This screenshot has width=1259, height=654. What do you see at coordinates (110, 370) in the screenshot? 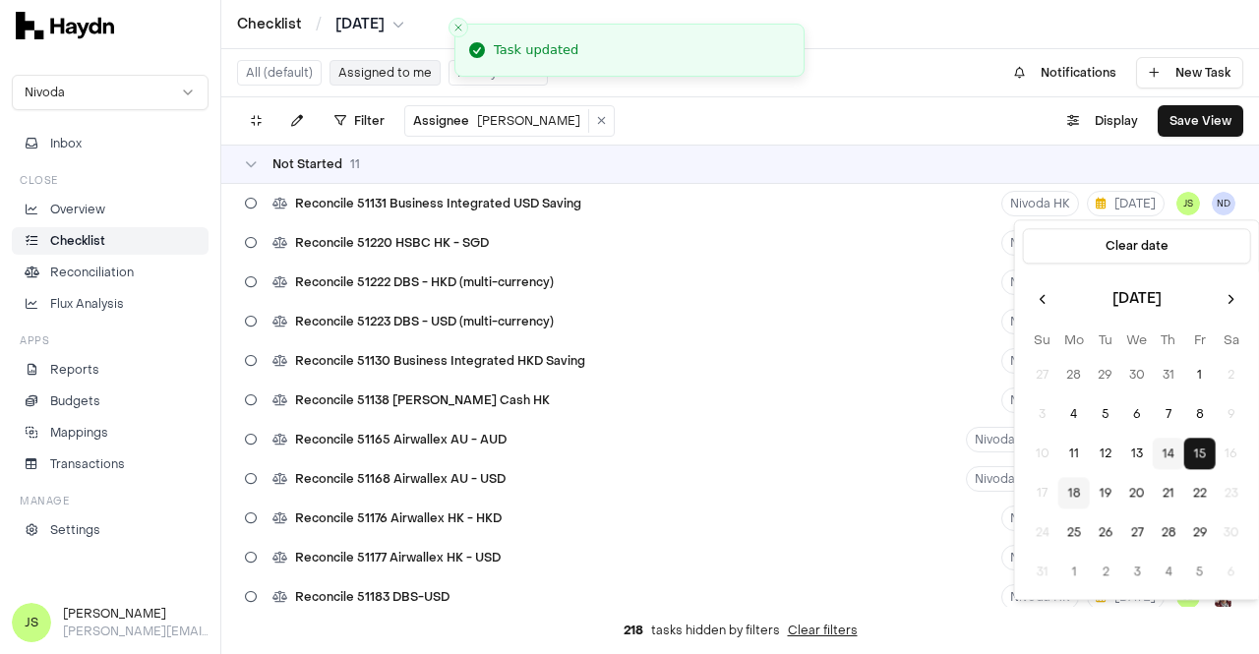
I see `a: Reports` at bounding box center [110, 370].